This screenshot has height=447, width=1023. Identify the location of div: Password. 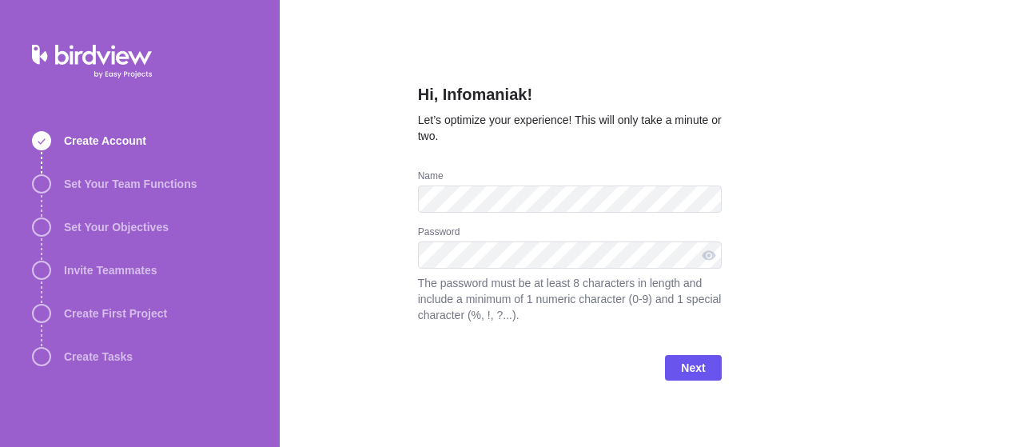
(570, 233).